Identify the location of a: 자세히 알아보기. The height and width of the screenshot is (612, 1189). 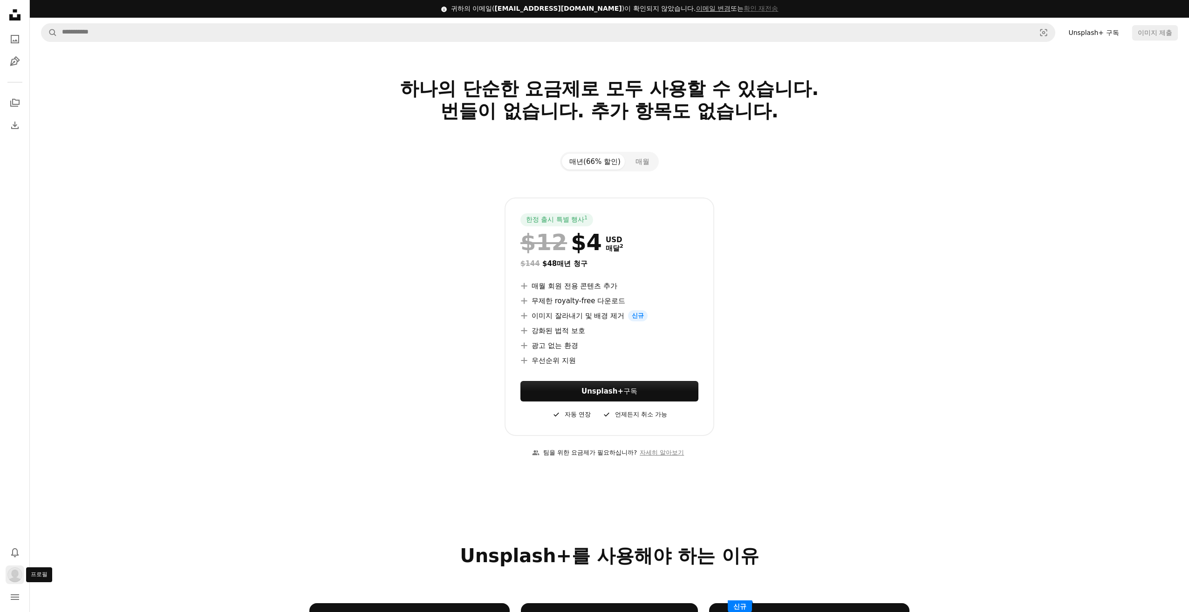
(662, 453).